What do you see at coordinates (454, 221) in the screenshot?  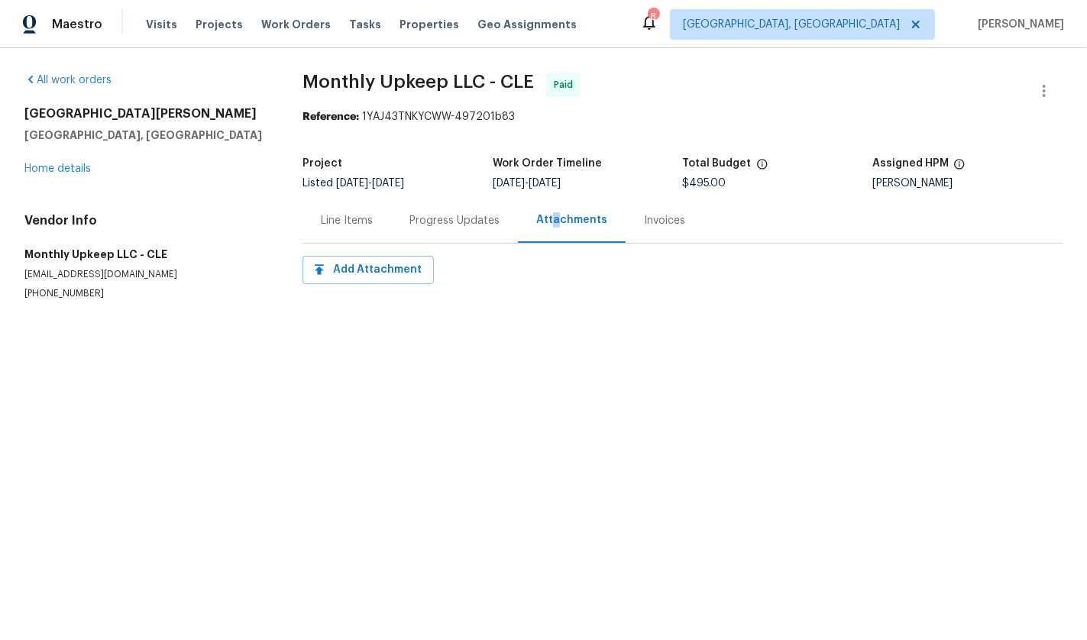 I see `div: Progress Updates` at bounding box center [454, 221].